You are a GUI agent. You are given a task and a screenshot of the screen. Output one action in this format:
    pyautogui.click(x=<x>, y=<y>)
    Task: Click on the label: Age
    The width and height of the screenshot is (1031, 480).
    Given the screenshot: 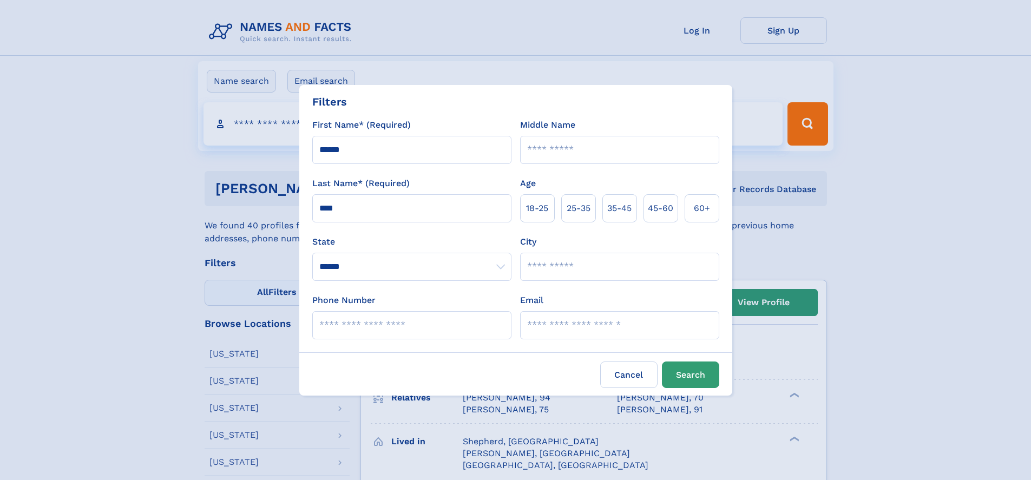 What is the action you would take?
    pyautogui.click(x=527, y=183)
    